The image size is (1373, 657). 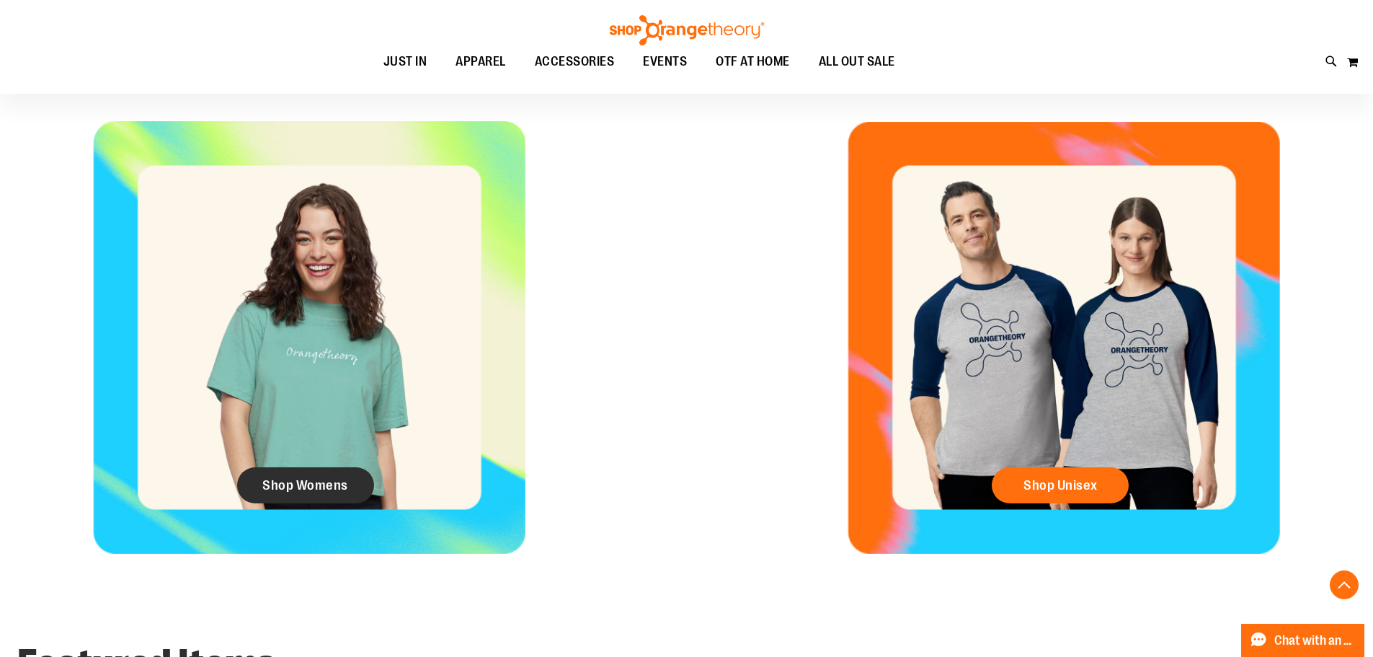 What do you see at coordinates (1060, 485) in the screenshot?
I see `span: Shop Unisex` at bounding box center [1060, 485].